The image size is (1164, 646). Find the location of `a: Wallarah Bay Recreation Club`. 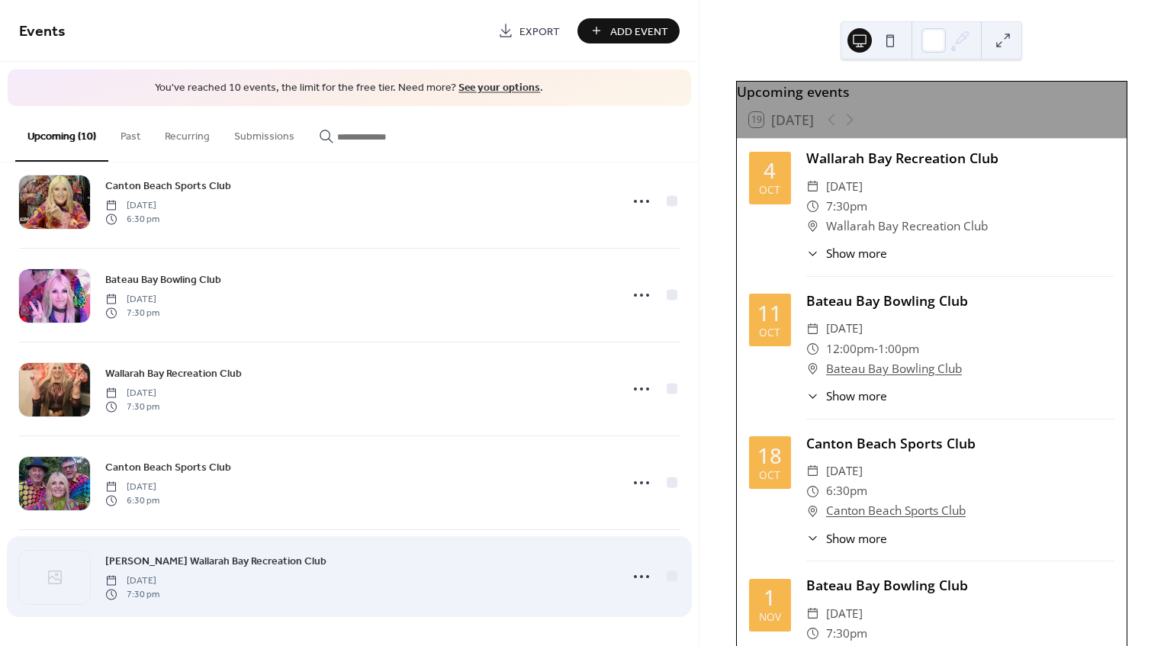

a: Wallarah Bay Recreation Club is located at coordinates (173, 373).